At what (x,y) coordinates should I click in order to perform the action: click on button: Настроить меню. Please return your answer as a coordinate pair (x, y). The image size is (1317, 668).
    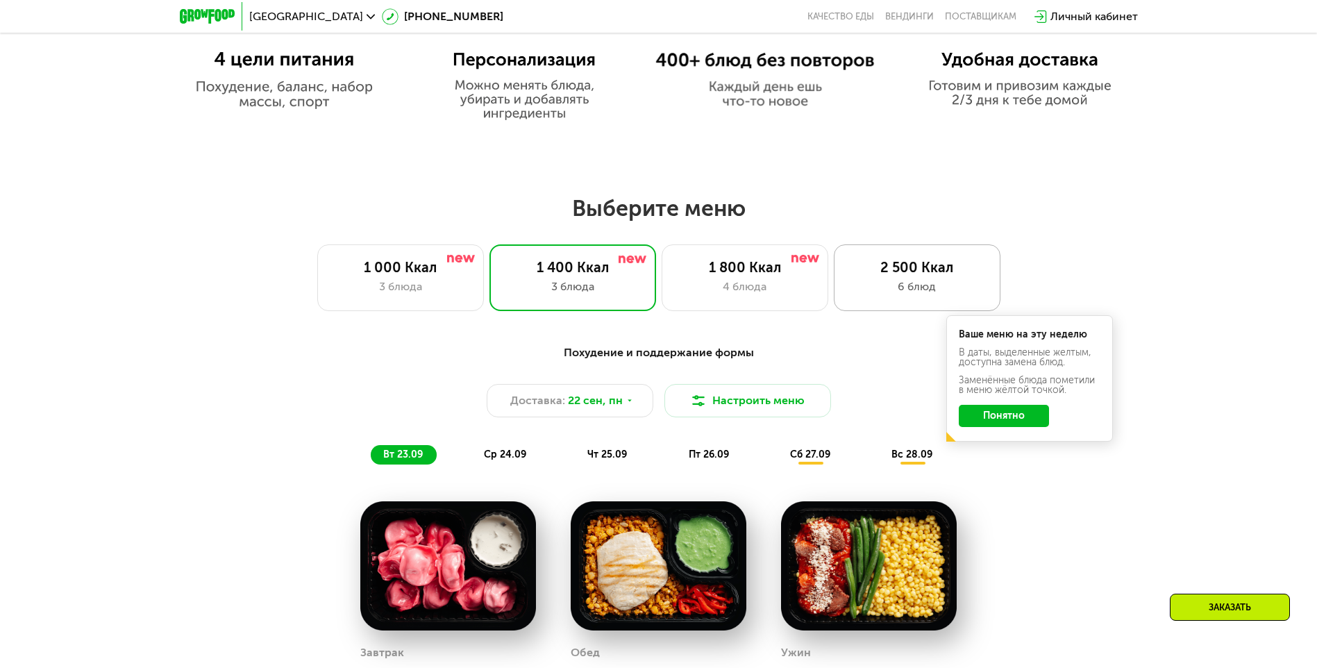
    Looking at the image, I should click on (748, 401).